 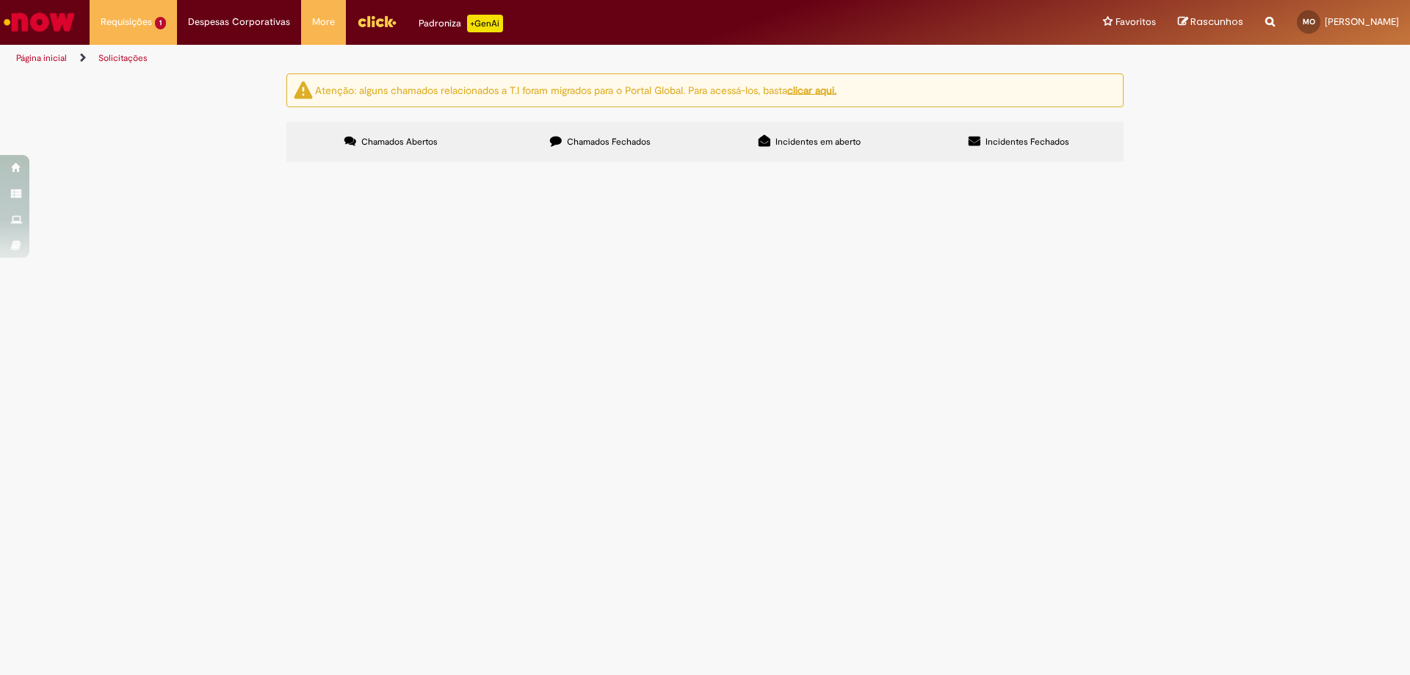 What do you see at coordinates (400, 142) in the screenshot?
I see `span: Chamados Abertos` at bounding box center [400, 142].